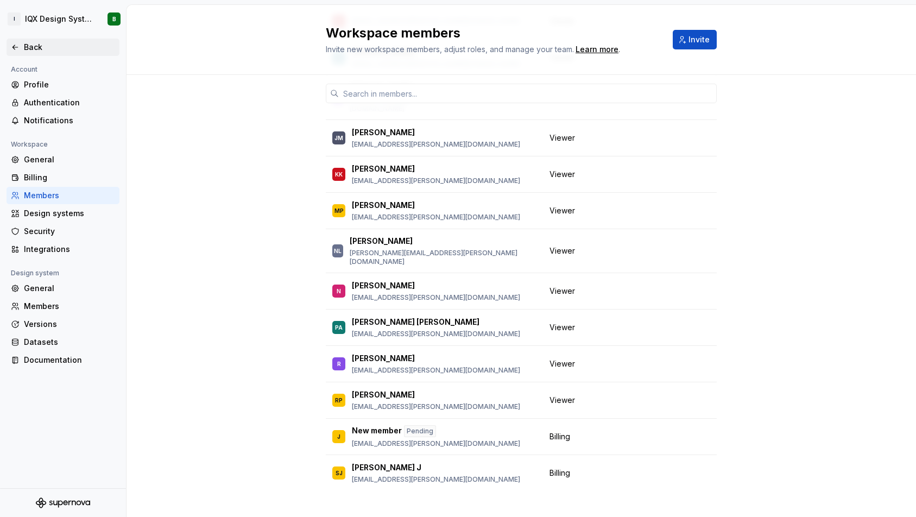 This screenshot has height=517, width=916. Describe the element at coordinates (339, 473) in the screenshot. I see `div: SJ` at that location.